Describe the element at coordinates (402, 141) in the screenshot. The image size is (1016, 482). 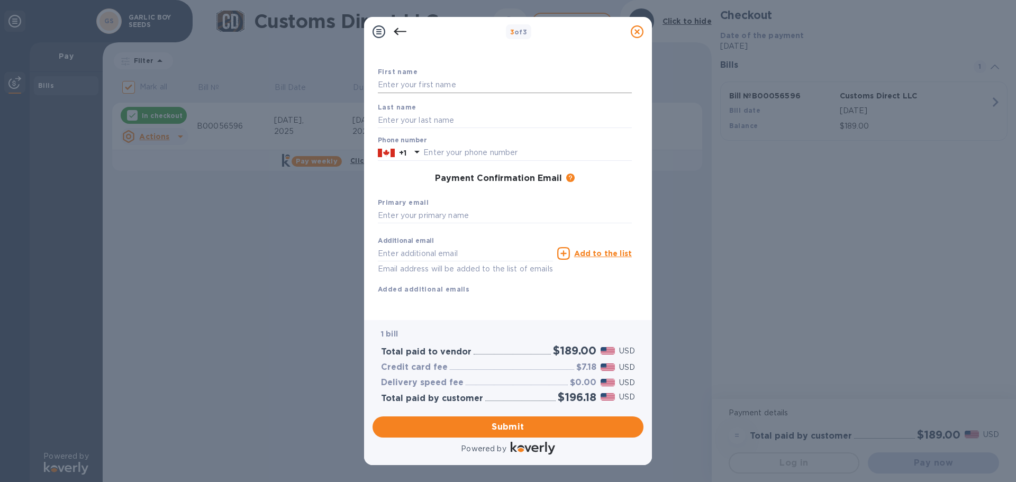
I see `label: Phone number` at that location.